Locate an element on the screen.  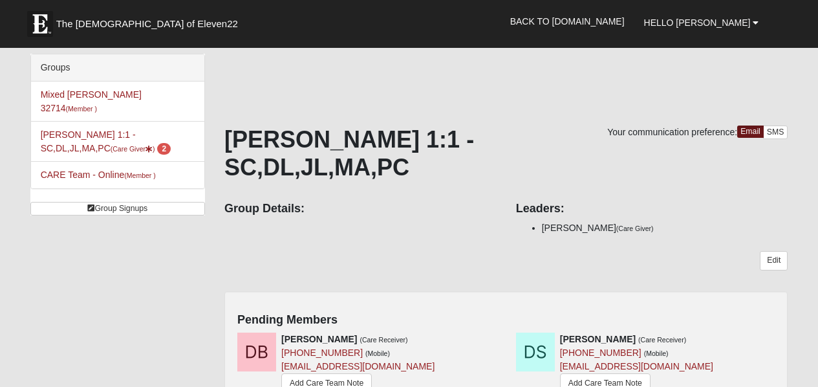
h4: Pending Members is located at coordinates (506, 320).